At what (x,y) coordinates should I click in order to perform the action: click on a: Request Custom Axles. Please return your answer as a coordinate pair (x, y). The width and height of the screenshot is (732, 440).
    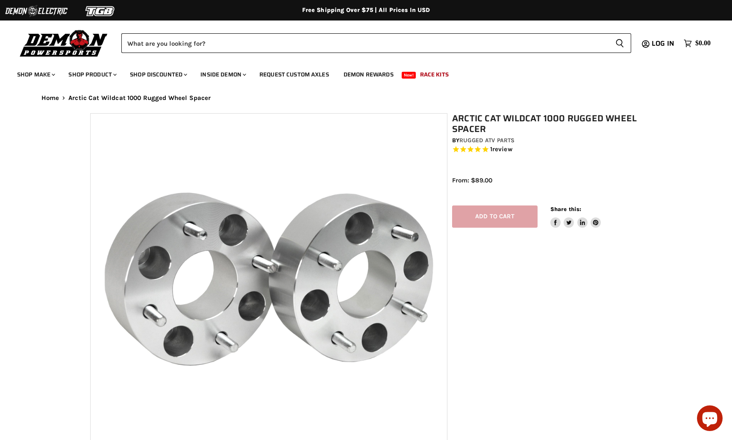
    Looking at the image, I should click on (294, 74).